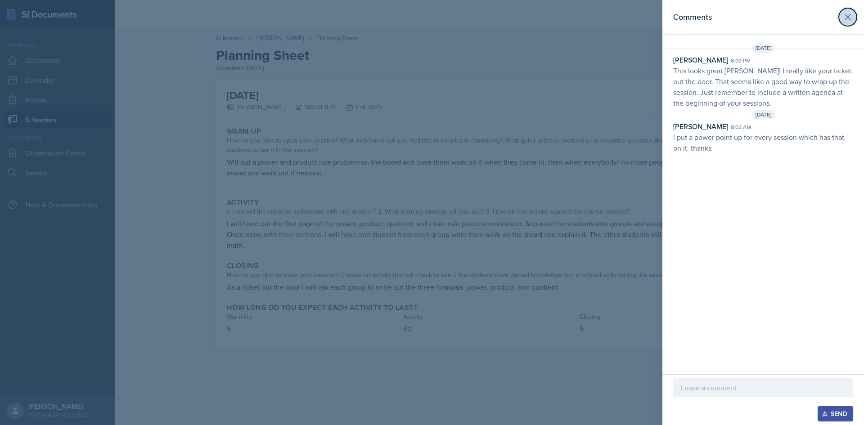 Image resolution: width=864 pixels, height=425 pixels. What do you see at coordinates (740, 61) in the screenshot?
I see `div: 6:09 pm` at bounding box center [740, 61].